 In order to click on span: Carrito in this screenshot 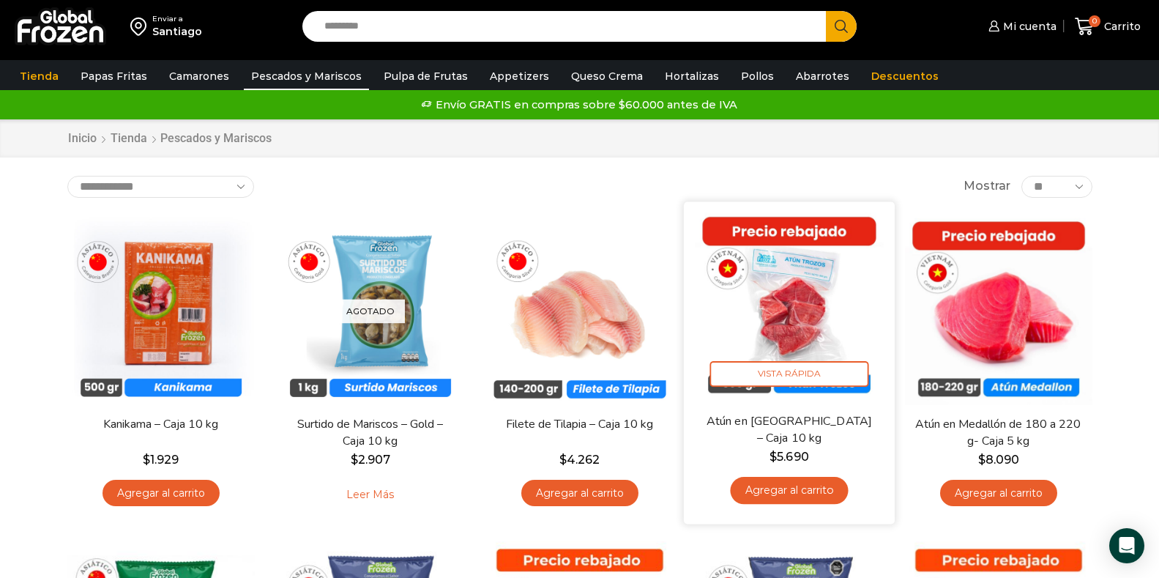, I will do `click(1120, 26)`.